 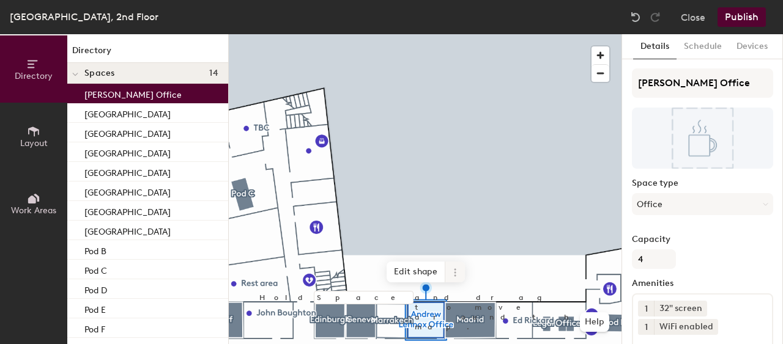 I want to click on span: 14, so click(x=213, y=73).